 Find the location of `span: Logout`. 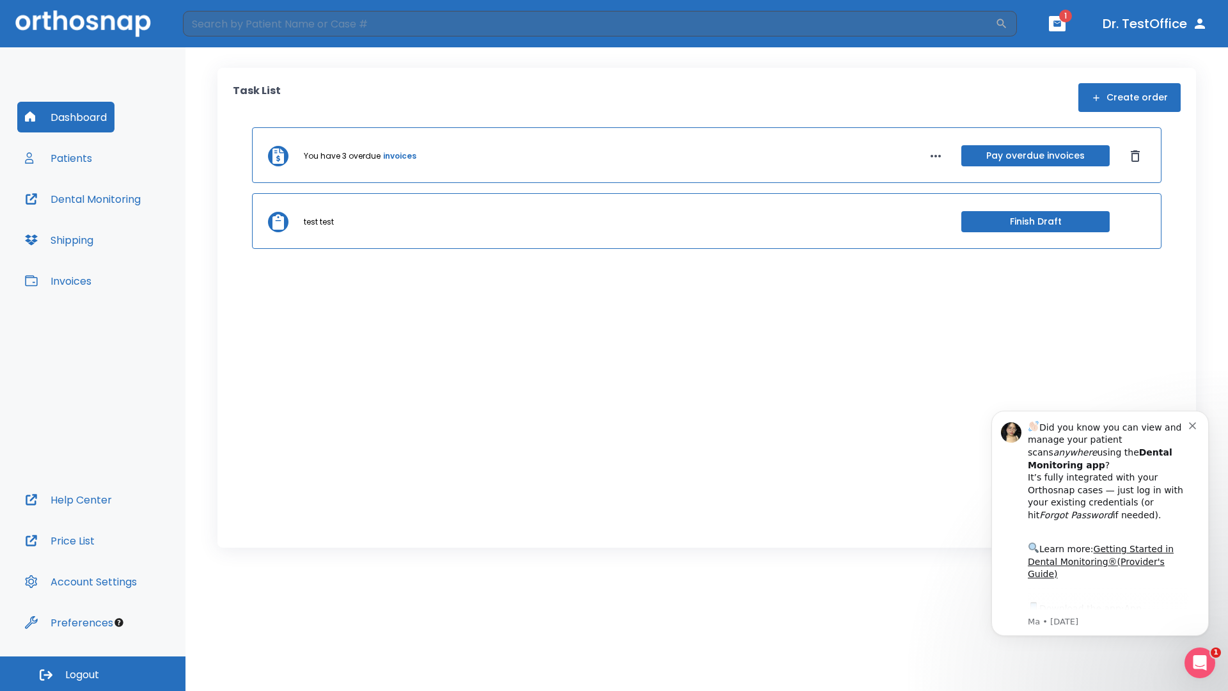

span: Logout is located at coordinates (82, 675).